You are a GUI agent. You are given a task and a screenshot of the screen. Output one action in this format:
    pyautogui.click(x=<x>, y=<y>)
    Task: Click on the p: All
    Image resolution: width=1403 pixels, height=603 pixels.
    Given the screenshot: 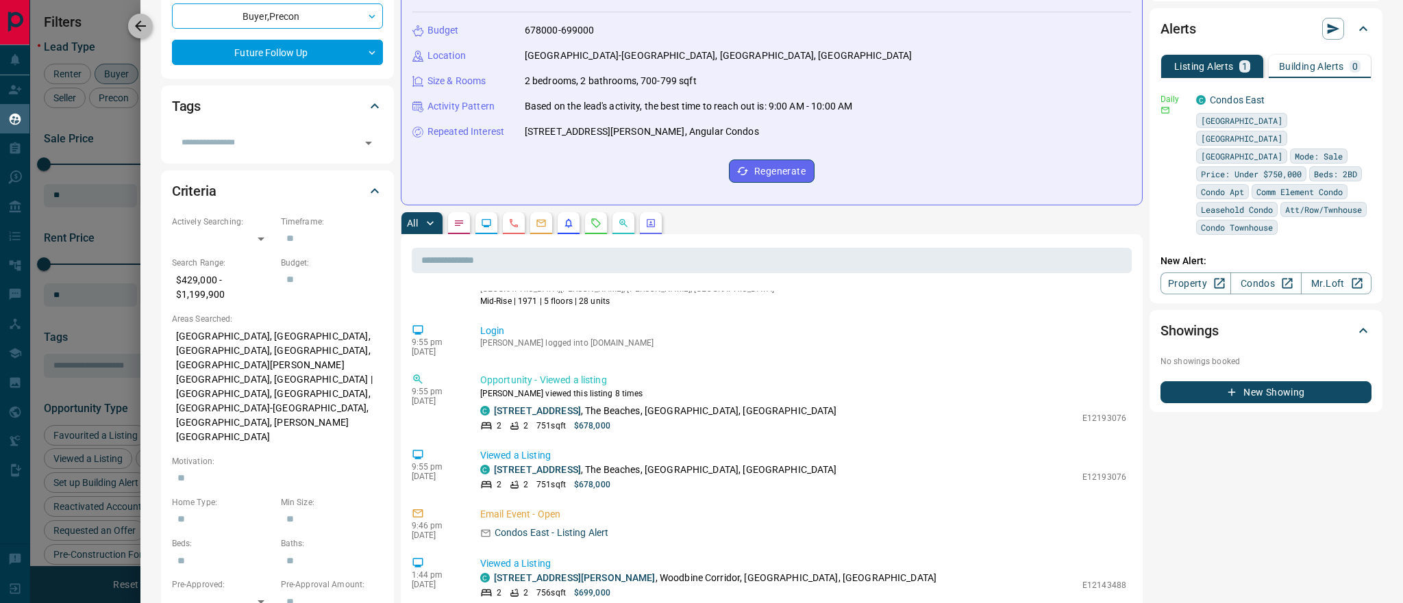 What is the action you would take?
    pyautogui.click(x=412, y=223)
    